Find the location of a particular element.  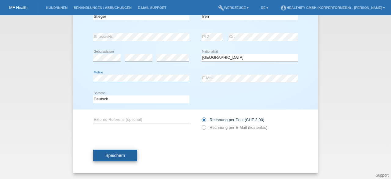

input: Rechnung per E-Mail (kostenlos) is located at coordinates (203, 128).